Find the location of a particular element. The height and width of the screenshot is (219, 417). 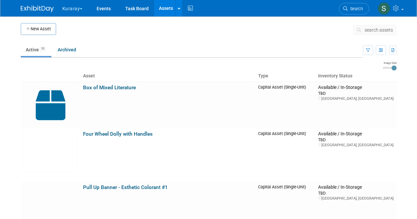

span: Search is located at coordinates (355, 9).